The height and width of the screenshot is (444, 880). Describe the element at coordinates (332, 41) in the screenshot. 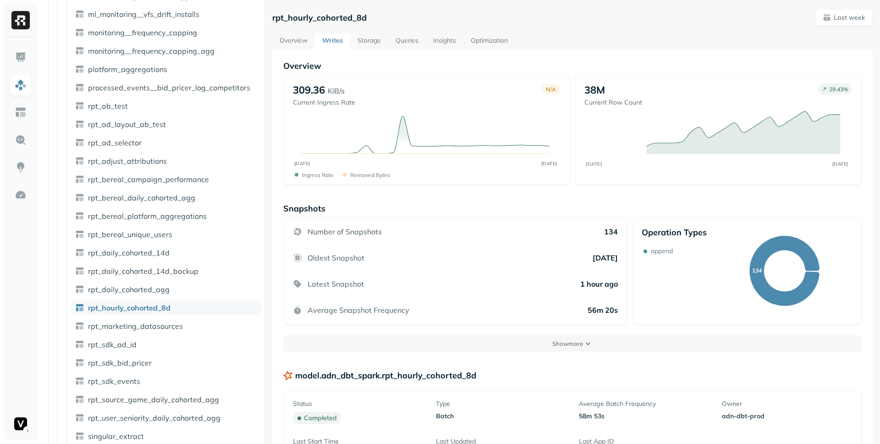

I see `a: Writes` at that location.